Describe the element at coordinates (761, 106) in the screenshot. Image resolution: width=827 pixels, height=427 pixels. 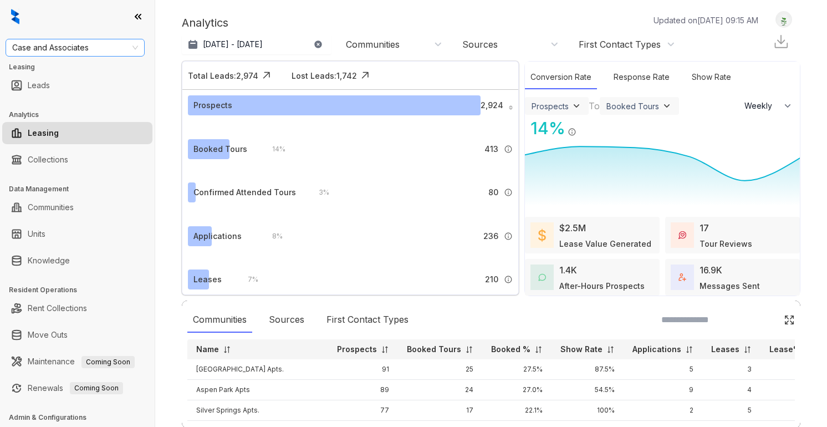
I see `span: Weekly` at that location.